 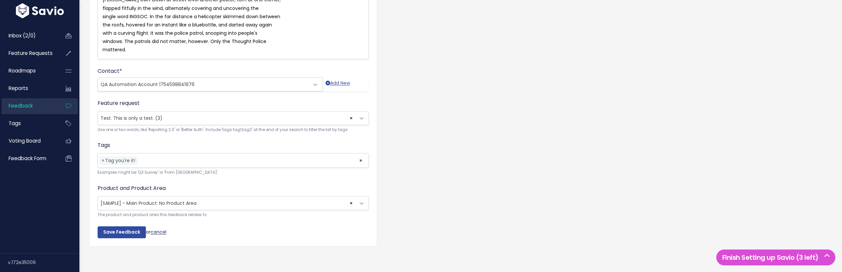 What do you see at coordinates (28, 106) in the screenshot?
I see `a: Feedback` at bounding box center [28, 106].